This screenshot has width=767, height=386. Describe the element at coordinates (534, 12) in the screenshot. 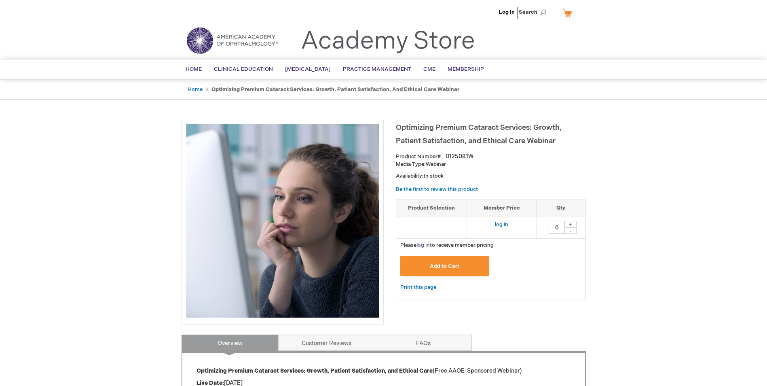

I see `span: Search` at that location.